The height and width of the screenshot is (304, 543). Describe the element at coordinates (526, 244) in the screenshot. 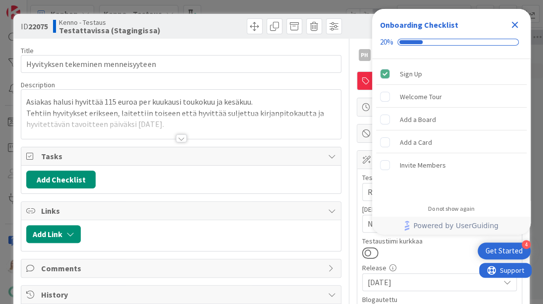

I see `div: 4` at that location.